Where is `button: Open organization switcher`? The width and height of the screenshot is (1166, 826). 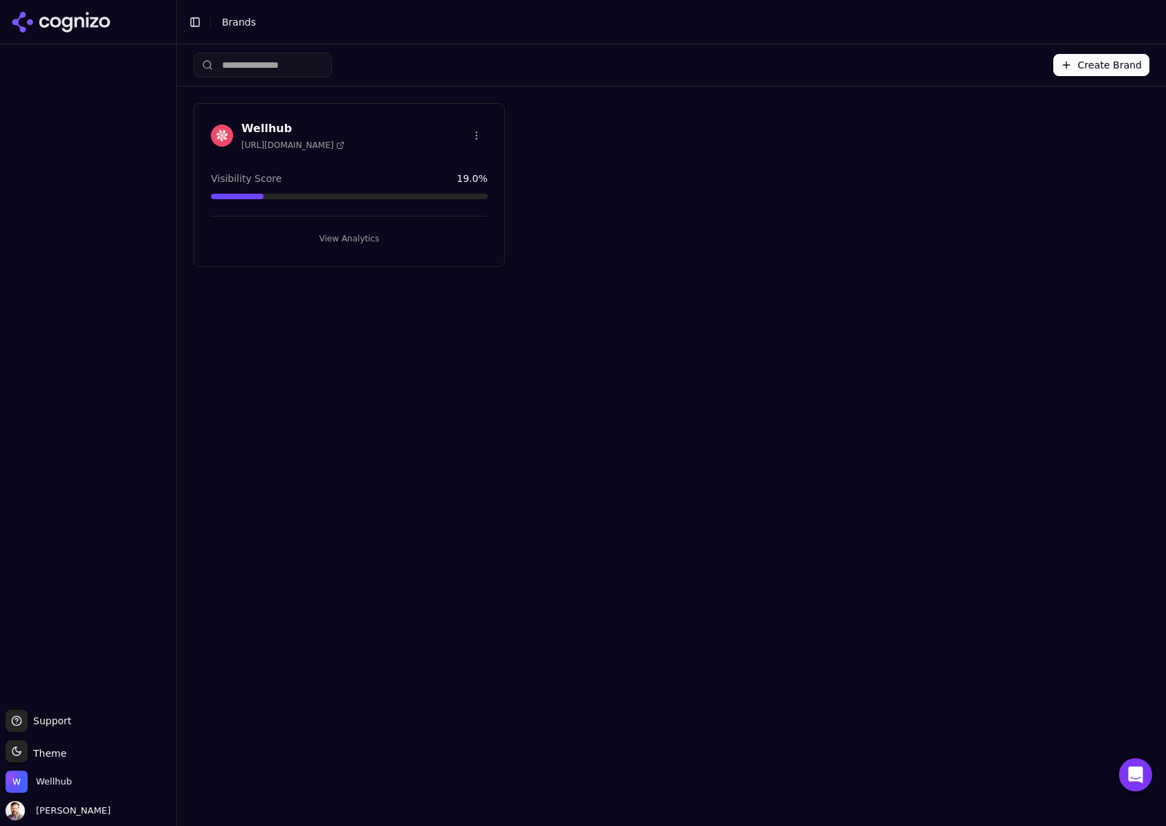
button: Open organization switcher is located at coordinates (39, 782).